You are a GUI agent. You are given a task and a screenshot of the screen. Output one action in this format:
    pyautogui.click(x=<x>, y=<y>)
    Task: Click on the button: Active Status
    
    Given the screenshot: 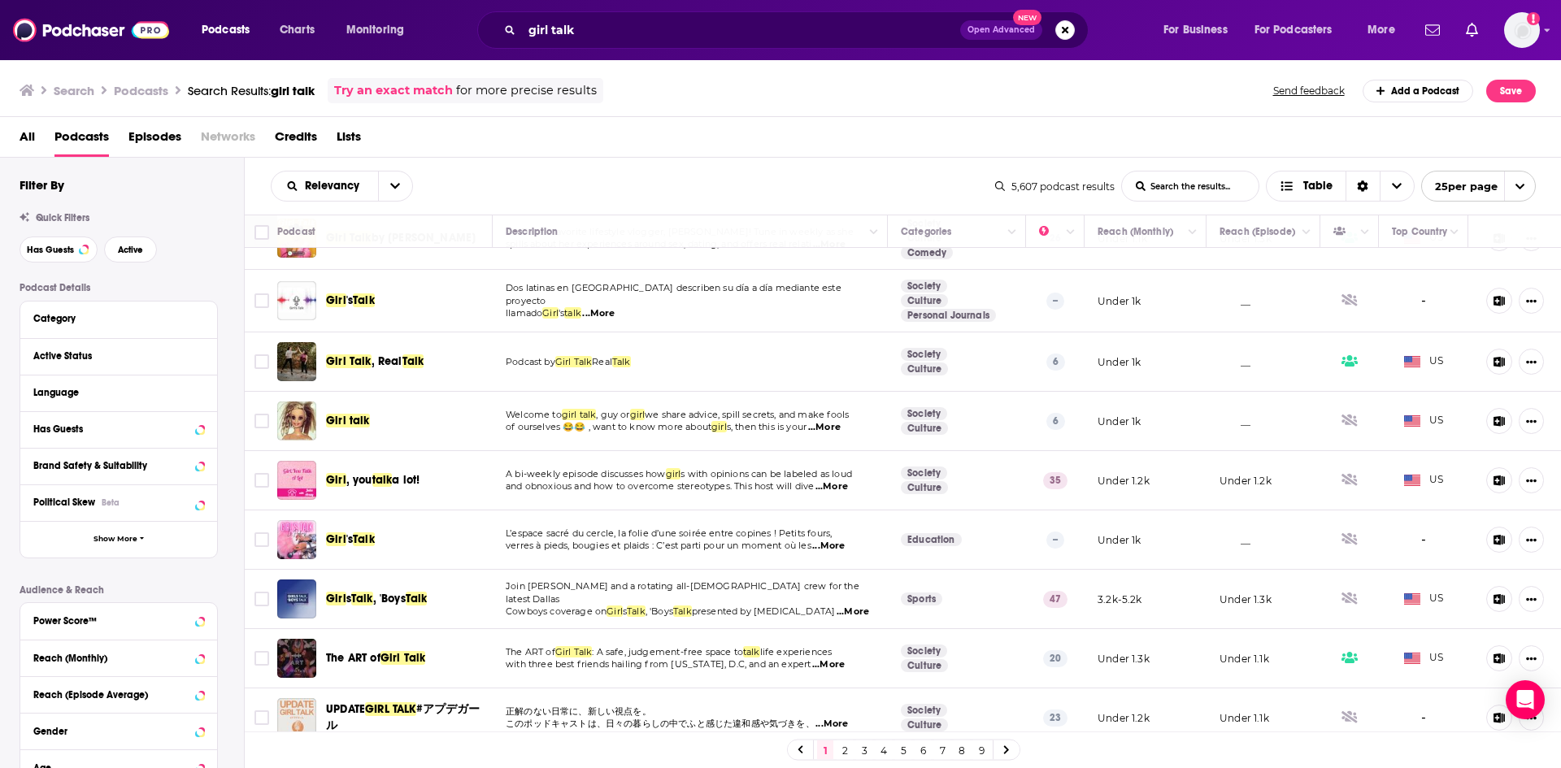 What is the action you would take?
    pyautogui.click(x=119, y=355)
    